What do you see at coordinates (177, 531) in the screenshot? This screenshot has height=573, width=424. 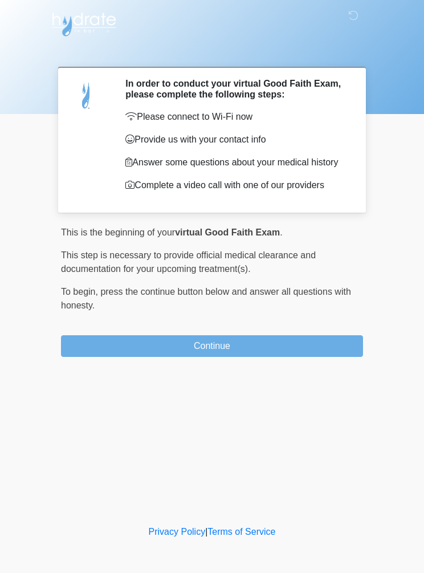 I see `a: Privacy Policy` at bounding box center [177, 531].